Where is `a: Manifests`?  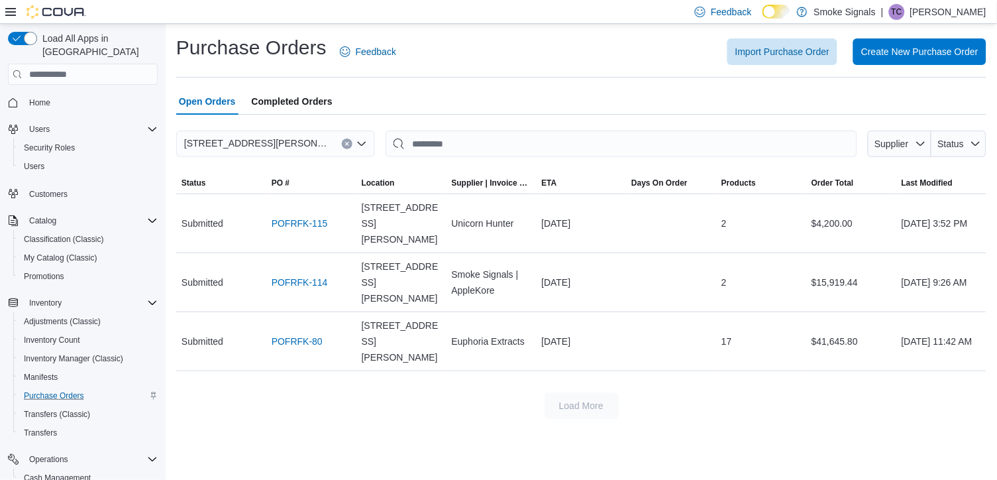
a: Manifests is located at coordinates (40, 377).